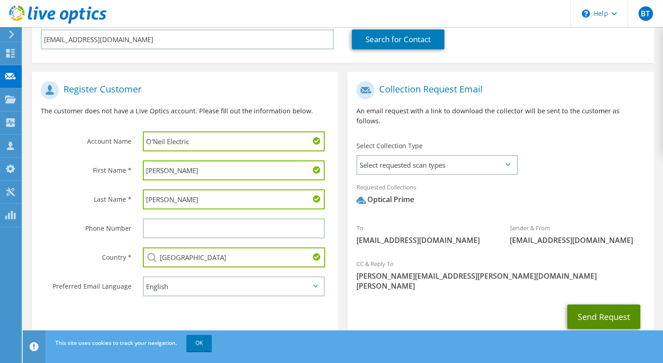  What do you see at coordinates (185, 111) in the screenshot?
I see `p: The customer does not have a Live Optics account. Please fill out the information below.` at bounding box center [185, 111].